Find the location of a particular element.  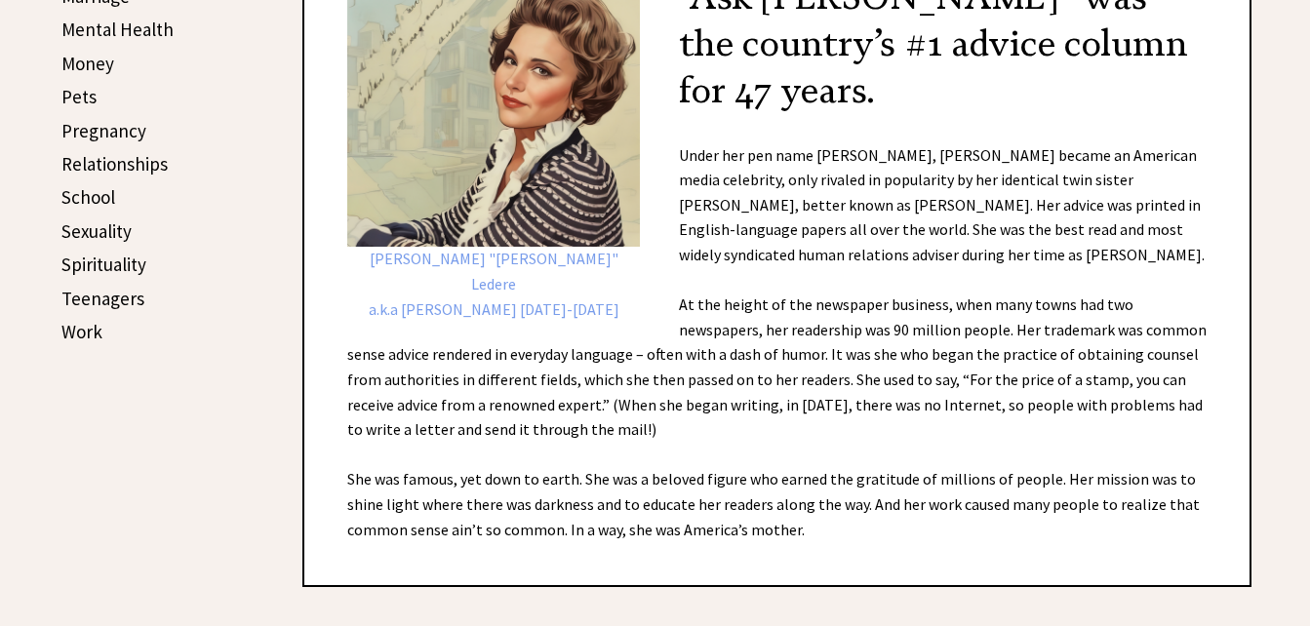

a: Sexuality is located at coordinates (97, 231).